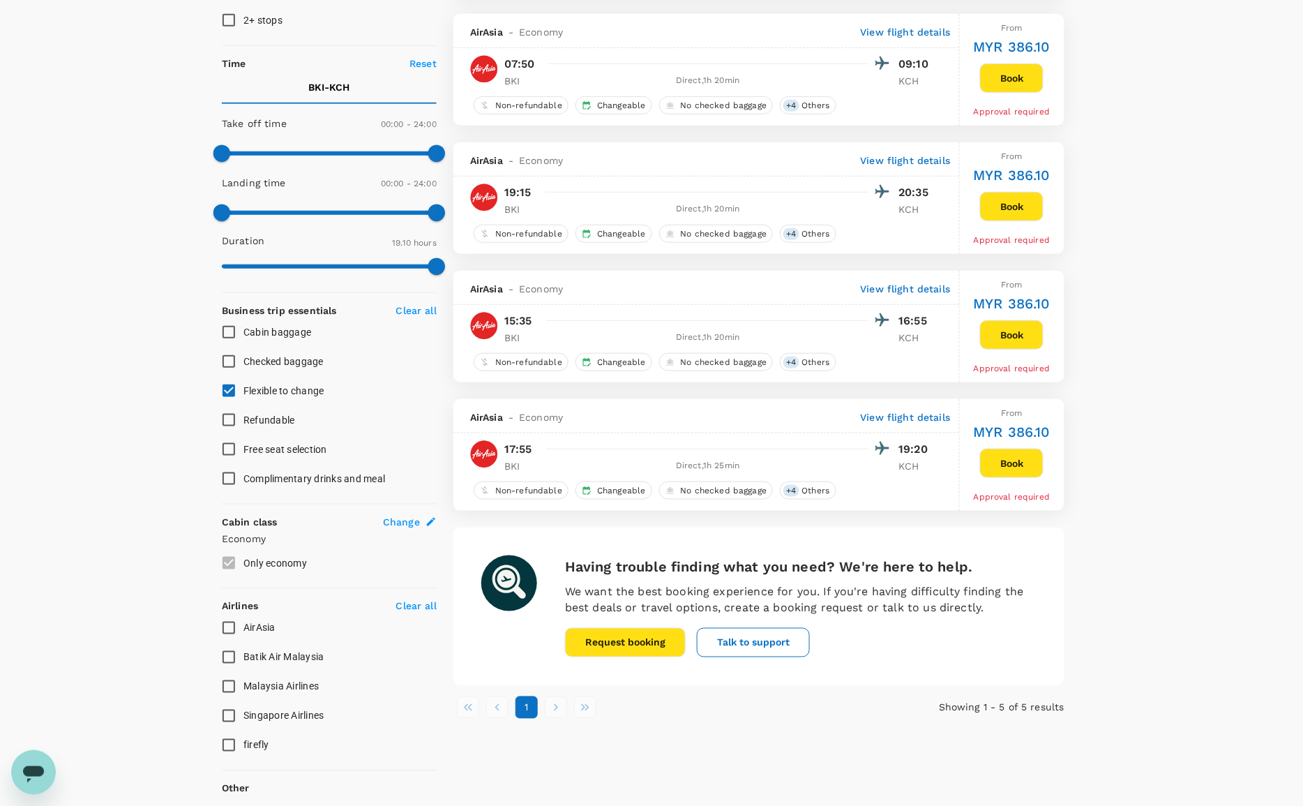 This screenshot has height=806, width=1303. What do you see at coordinates (234, 63) in the screenshot?
I see `p: Time` at bounding box center [234, 63].